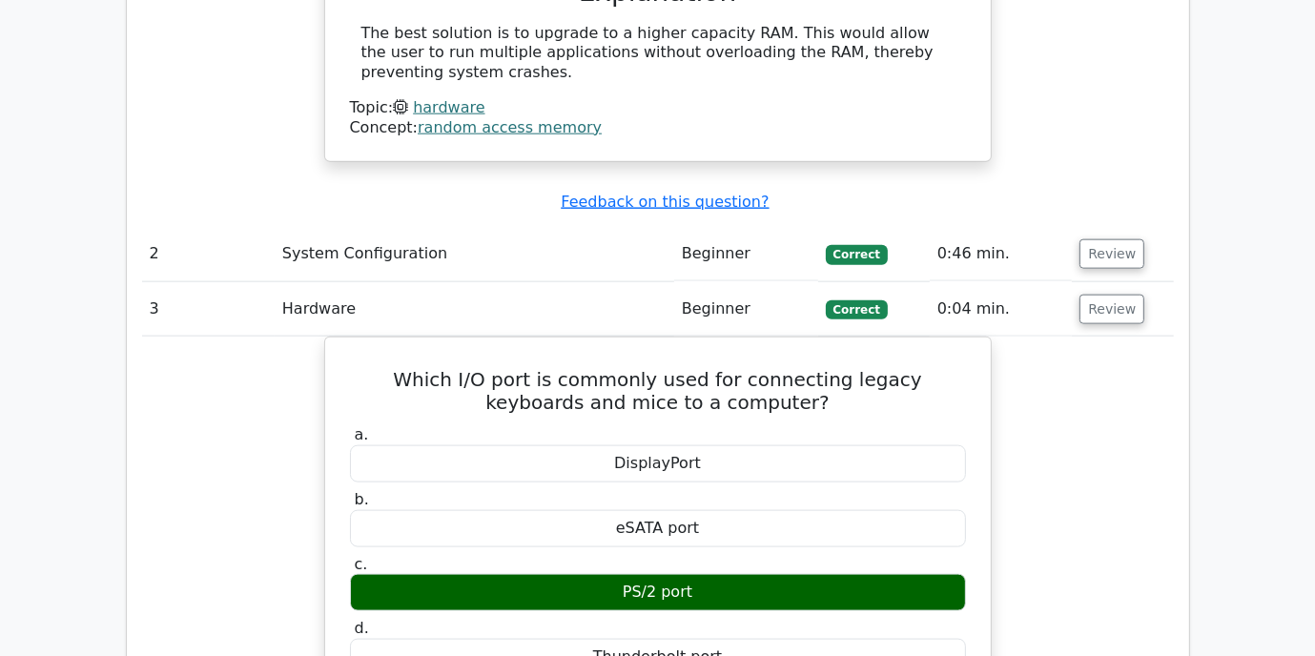 The height and width of the screenshot is (656, 1315). I want to click on div: PS/2 port, so click(658, 592).